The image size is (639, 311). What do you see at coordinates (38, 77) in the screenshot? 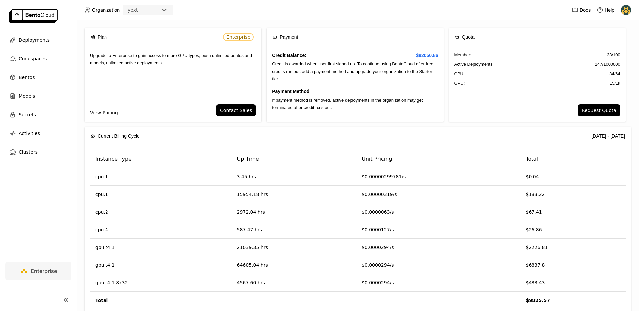
I see `a: Bentos` at bounding box center [38, 77].